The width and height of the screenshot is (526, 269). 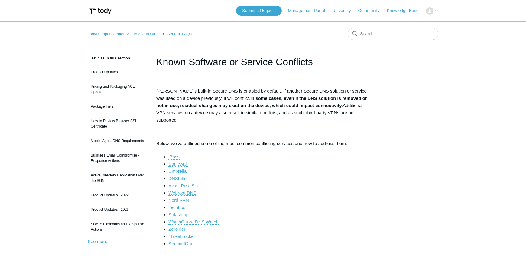 I want to click on a: WatchGuard DNS Watch, so click(x=193, y=222).